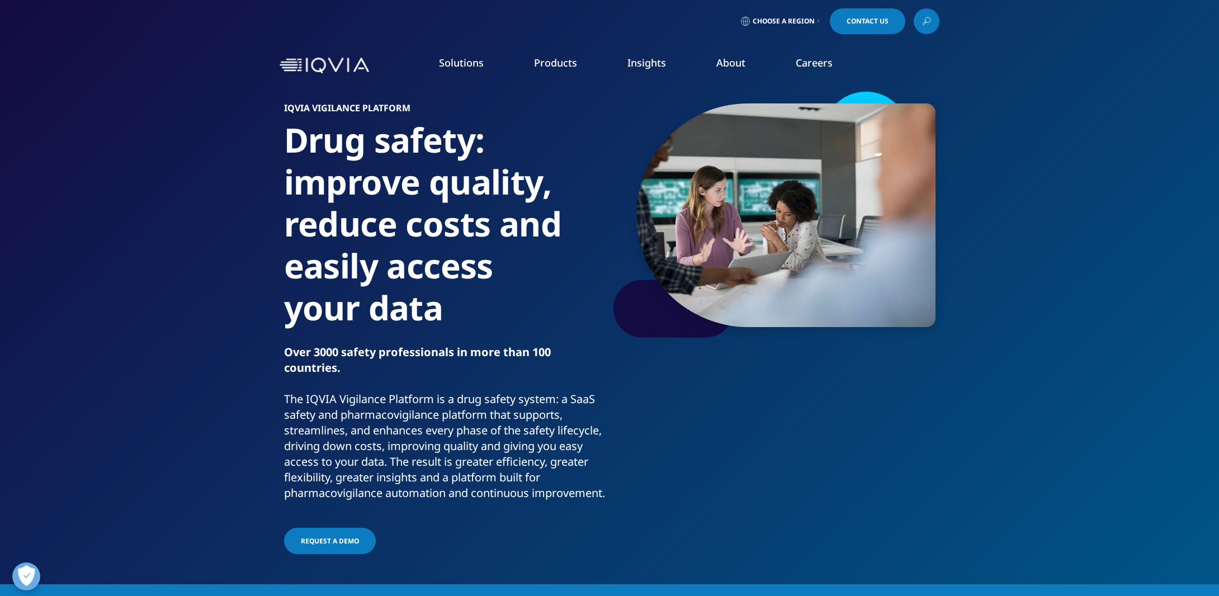 The image size is (1219, 596). I want to click on a: Careers, so click(814, 63).